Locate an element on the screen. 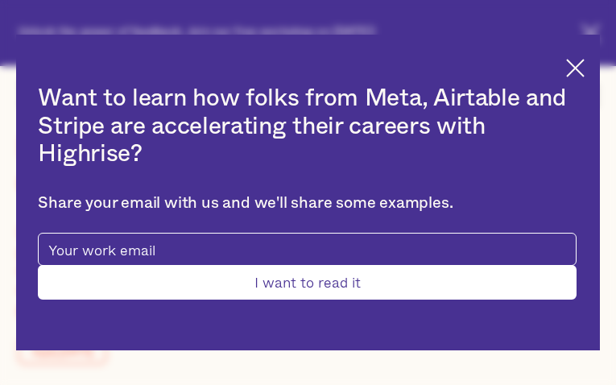 This screenshot has height=385, width=616. input: I want to read it is located at coordinates (307, 282).